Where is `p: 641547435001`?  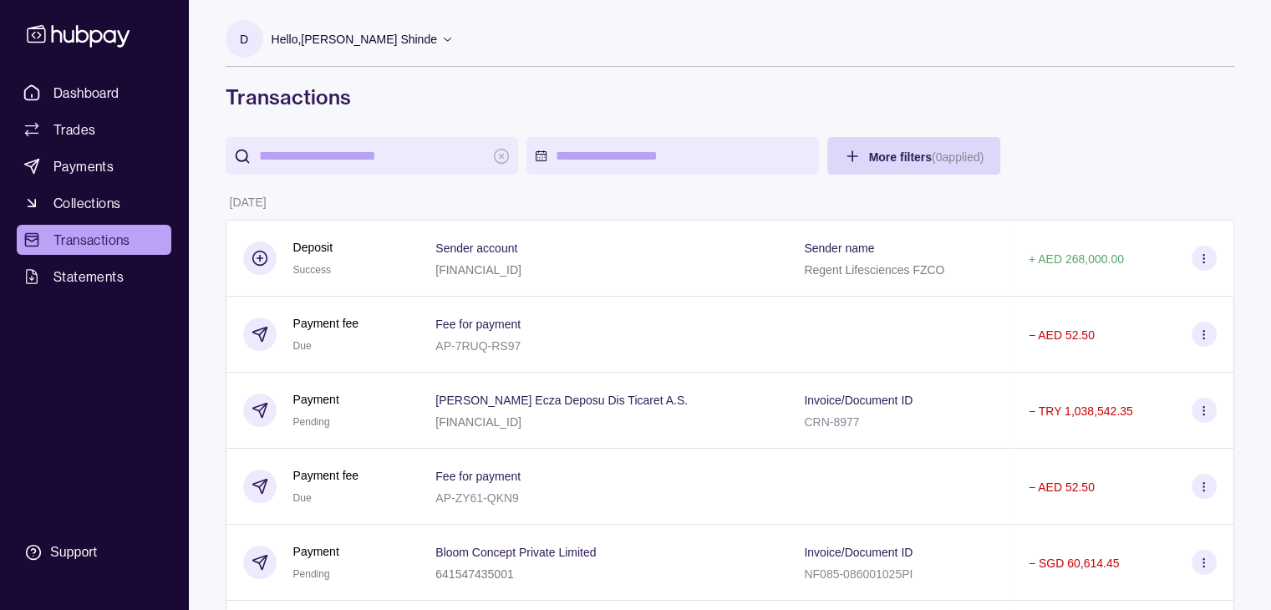
p: 641547435001 is located at coordinates (474, 574).